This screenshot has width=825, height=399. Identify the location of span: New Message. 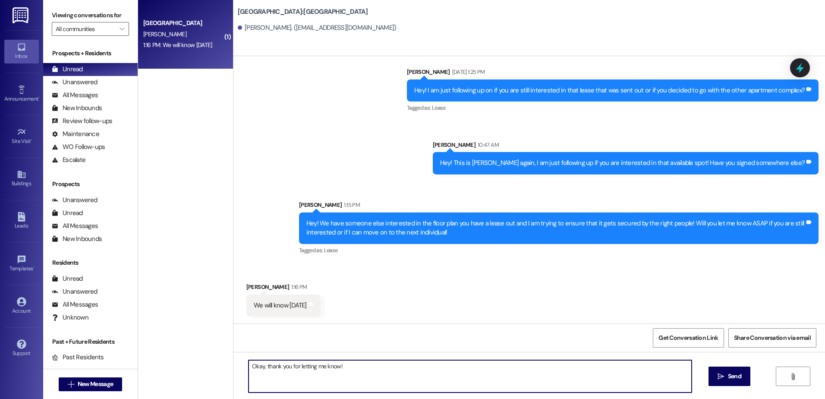
(95, 384).